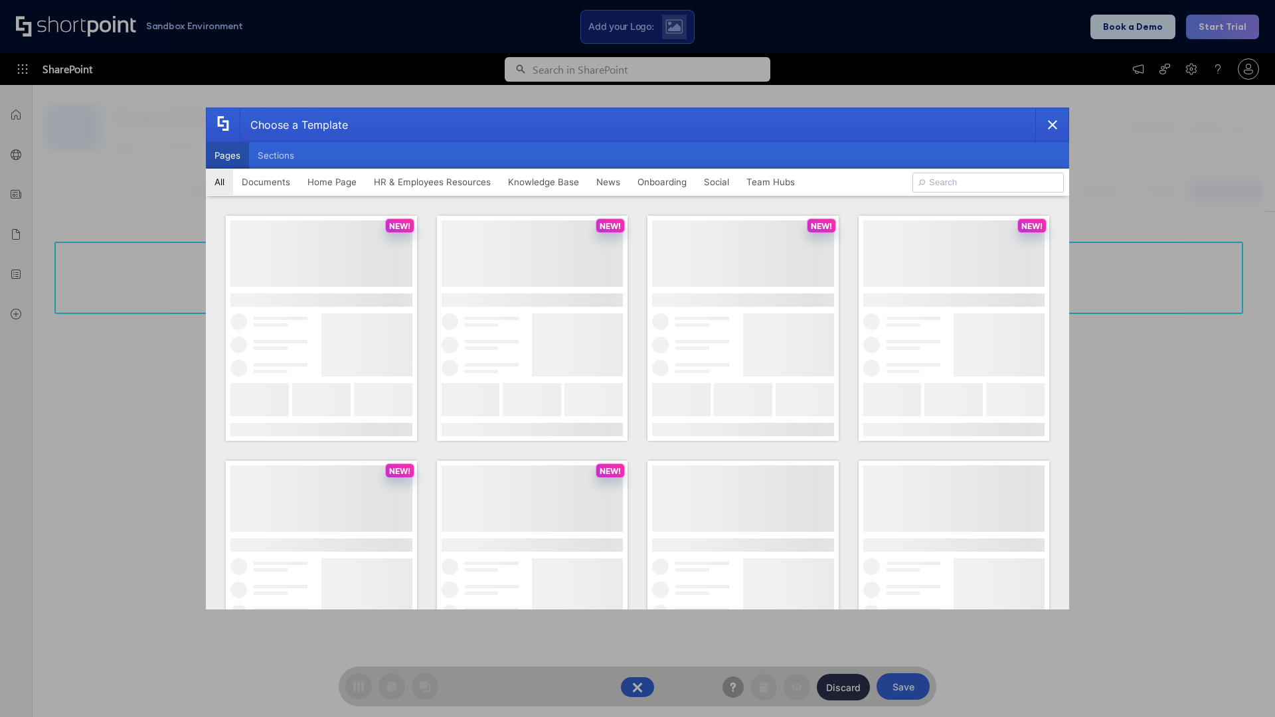  Describe the element at coordinates (609, 182) in the screenshot. I see `button: News` at that location.